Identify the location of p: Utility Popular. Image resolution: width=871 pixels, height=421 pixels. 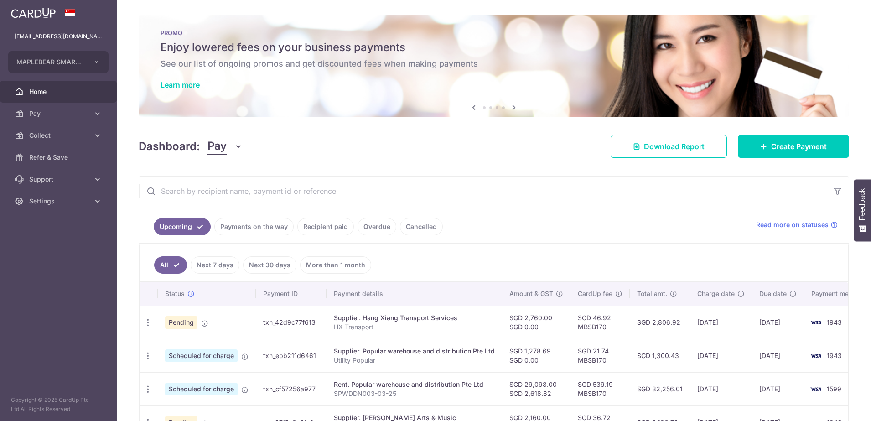
(414, 360).